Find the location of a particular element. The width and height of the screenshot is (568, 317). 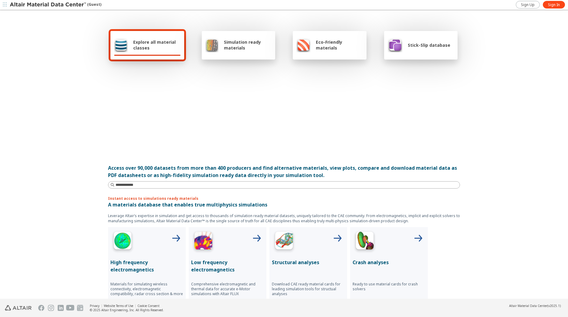

img: Crash Analyses Icon is located at coordinates (365, 242).